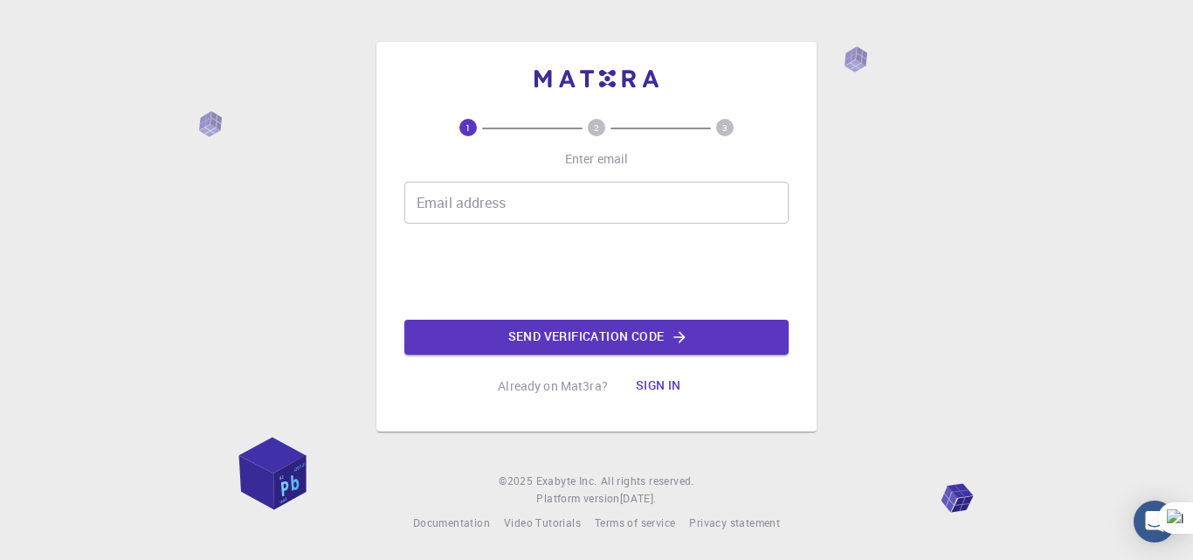  I want to click on a: Video Tutorials, so click(542, 523).